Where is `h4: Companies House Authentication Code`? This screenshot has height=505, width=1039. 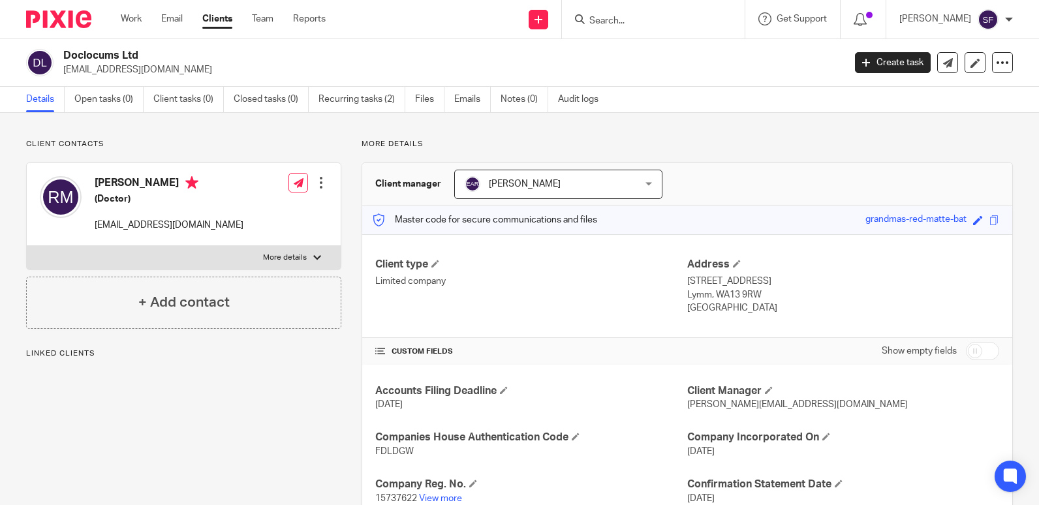 h4: Companies House Authentication Code is located at coordinates (531, 437).